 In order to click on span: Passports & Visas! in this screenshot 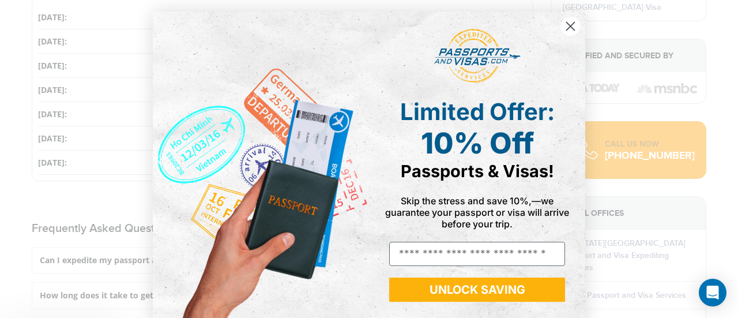, I will do `click(477, 171)`.